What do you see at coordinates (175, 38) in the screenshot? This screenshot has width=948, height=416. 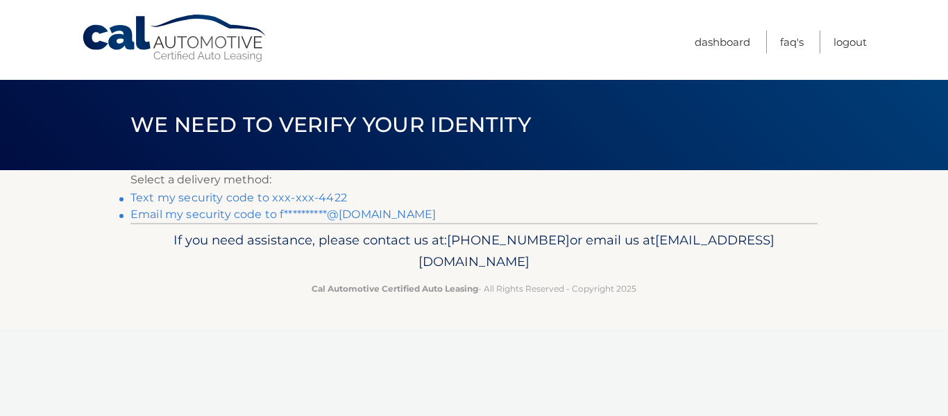 I see `a: Cal Automotive` at bounding box center [175, 38].